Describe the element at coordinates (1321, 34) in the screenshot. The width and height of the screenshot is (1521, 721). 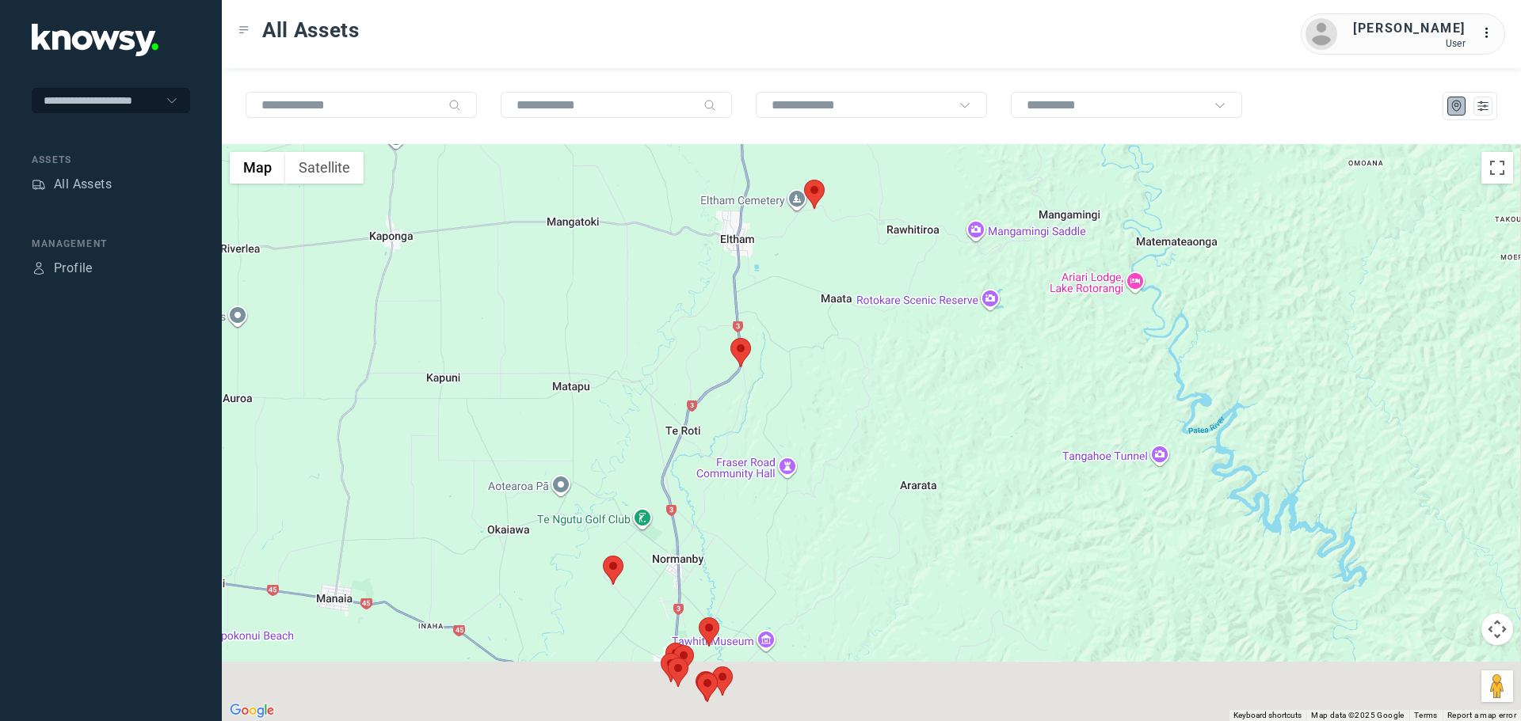
I see `img: avatar.png` at that location.